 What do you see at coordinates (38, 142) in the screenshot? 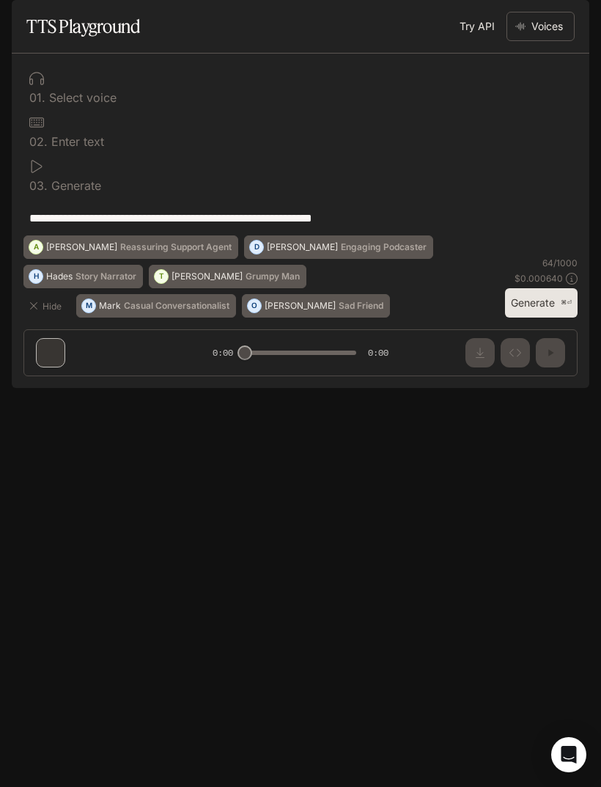
I see `p: 0 2 .` at bounding box center [38, 142].